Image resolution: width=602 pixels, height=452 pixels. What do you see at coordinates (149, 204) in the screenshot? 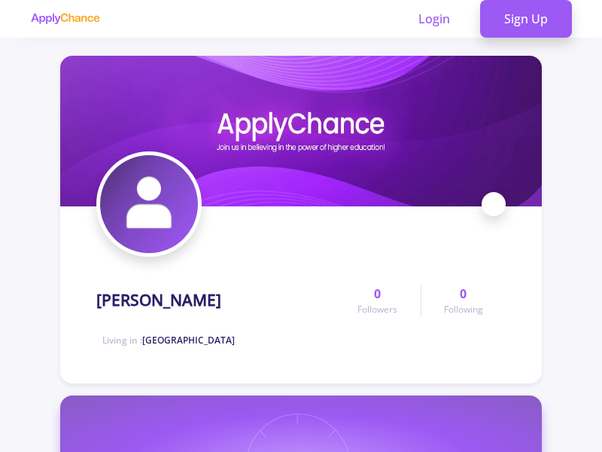
I see `img: kimia salimiavatar` at bounding box center [149, 204].